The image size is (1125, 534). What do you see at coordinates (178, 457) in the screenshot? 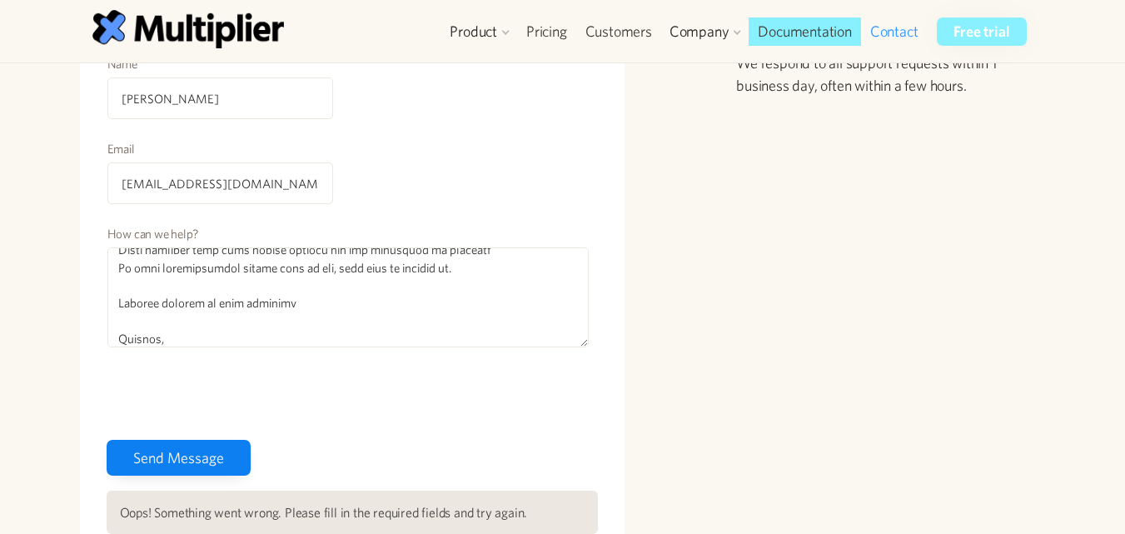
I see `input: Send Message` at bounding box center [178, 457].